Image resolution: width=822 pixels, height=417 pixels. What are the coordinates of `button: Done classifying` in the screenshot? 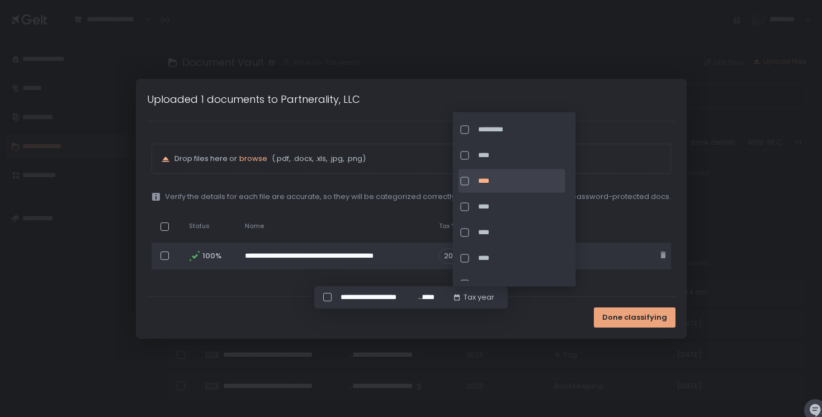 It's located at (635, 318).